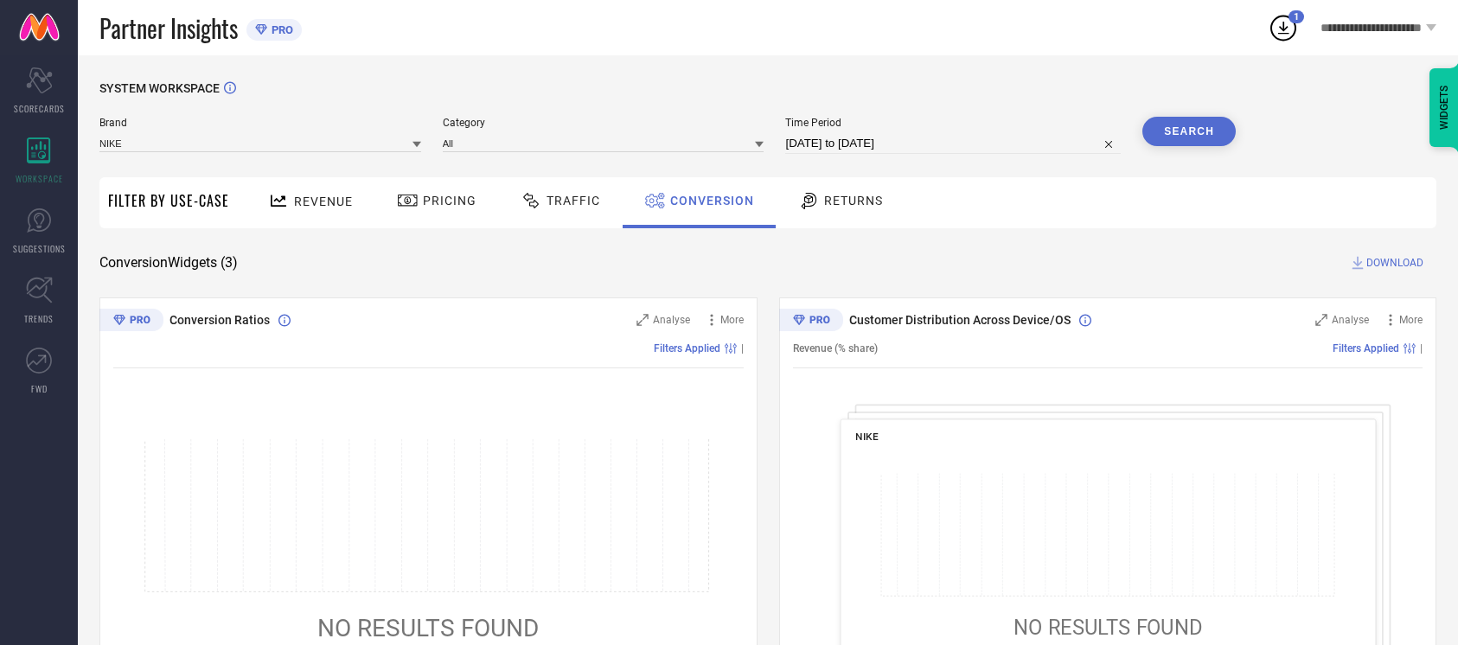 The height and width of the screenshot is (645, 1458). Describe the element at coordinates (835, 349) in the screenshot. I see `span: Revenue (% share)` at that location.